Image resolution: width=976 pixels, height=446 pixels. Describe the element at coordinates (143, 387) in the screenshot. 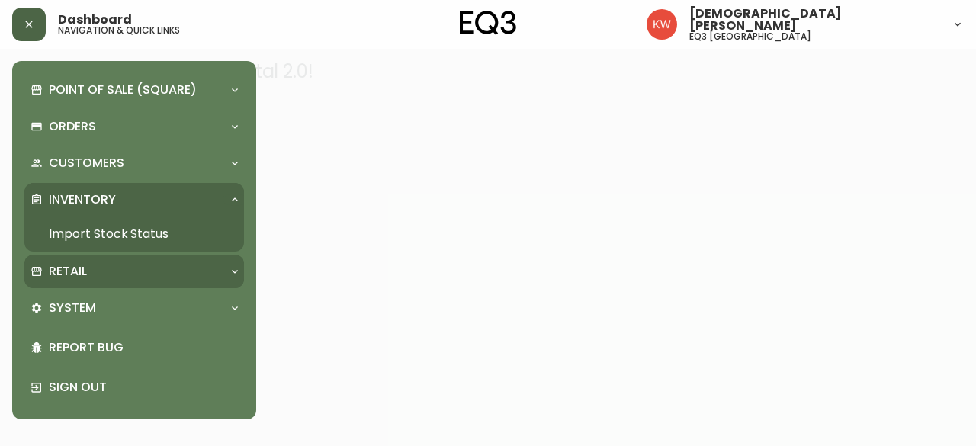

I see `p: Sign Out` at that location.